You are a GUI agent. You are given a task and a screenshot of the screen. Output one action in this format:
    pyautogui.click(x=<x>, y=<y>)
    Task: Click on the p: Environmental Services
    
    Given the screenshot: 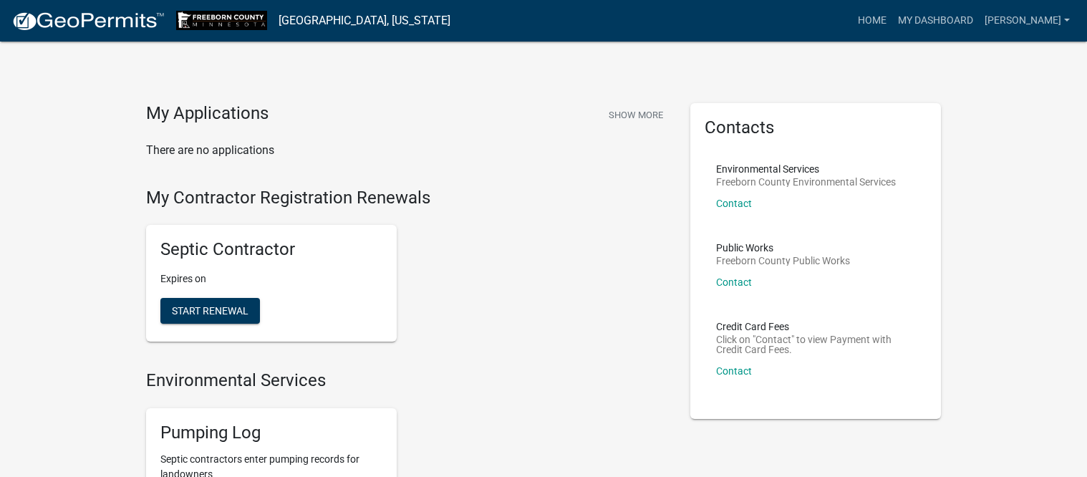 What is the action you would take?
    pyautogui.click(x=805, y=169)
    